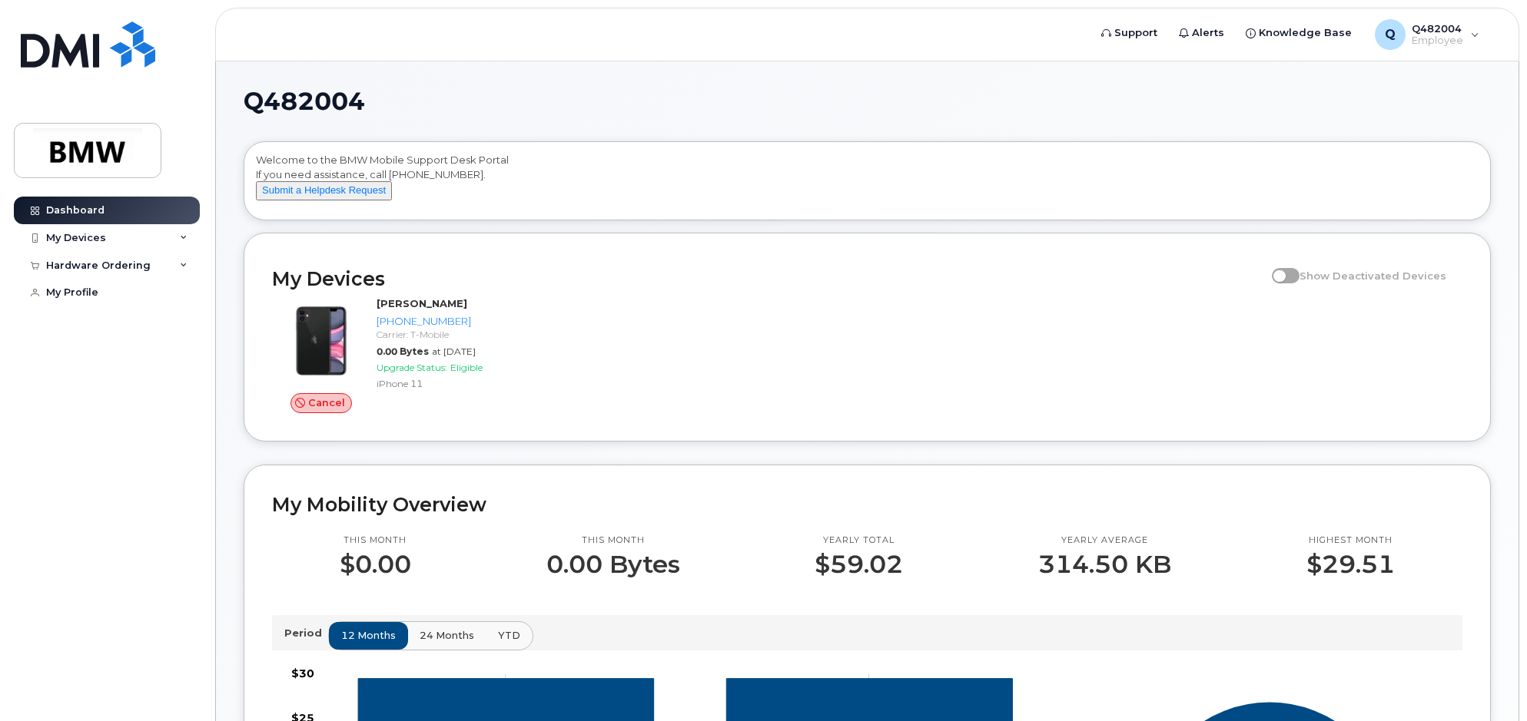  I want to click on span: Show Deactivated Devices, so click(1372, 276).